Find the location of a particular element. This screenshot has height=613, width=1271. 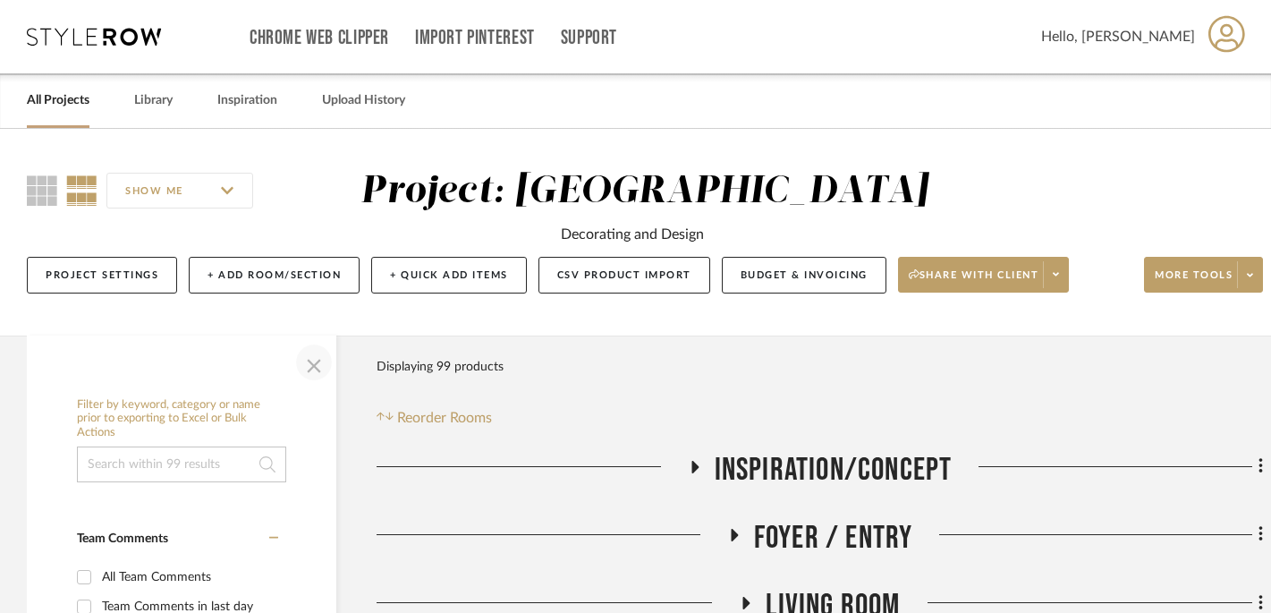

span: More tools is located at coordinates (1193, 282).